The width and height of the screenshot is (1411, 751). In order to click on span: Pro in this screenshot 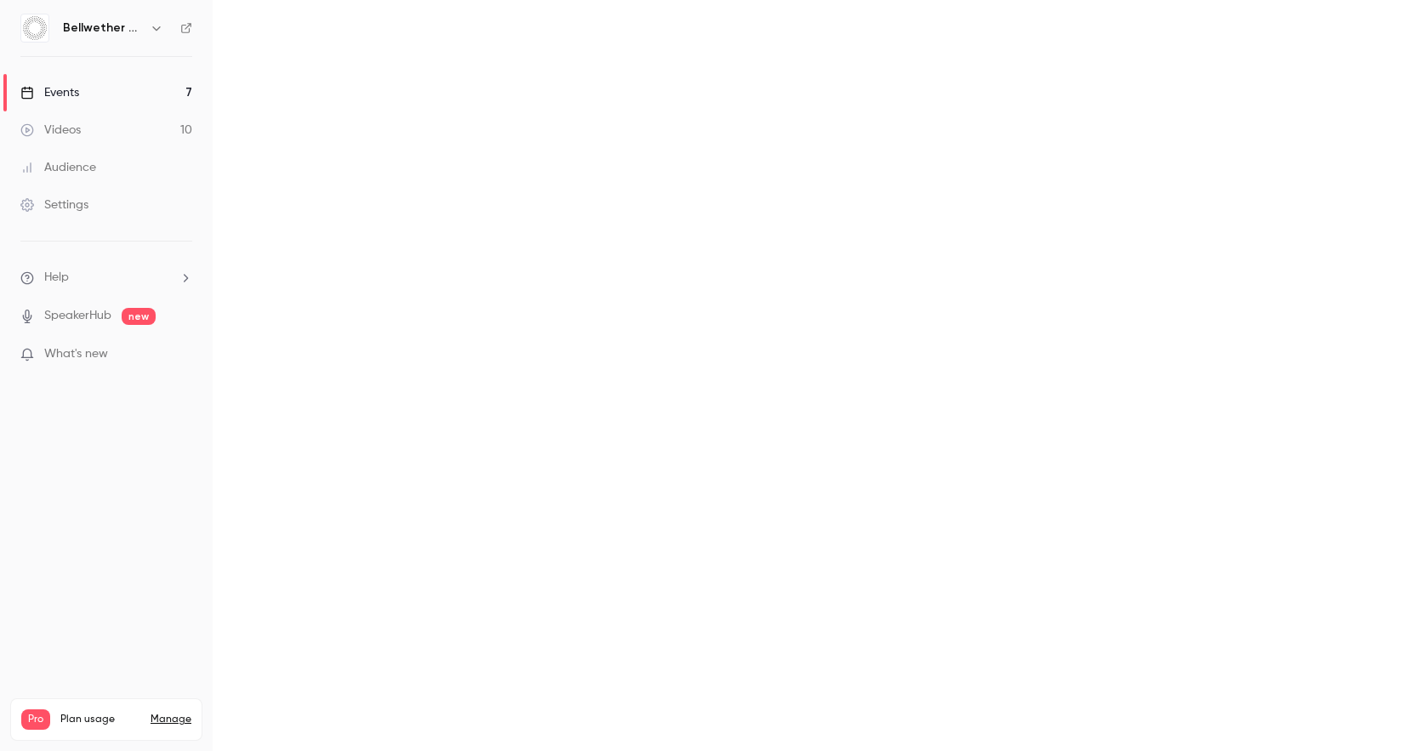, I will do `click(36, 720)`.